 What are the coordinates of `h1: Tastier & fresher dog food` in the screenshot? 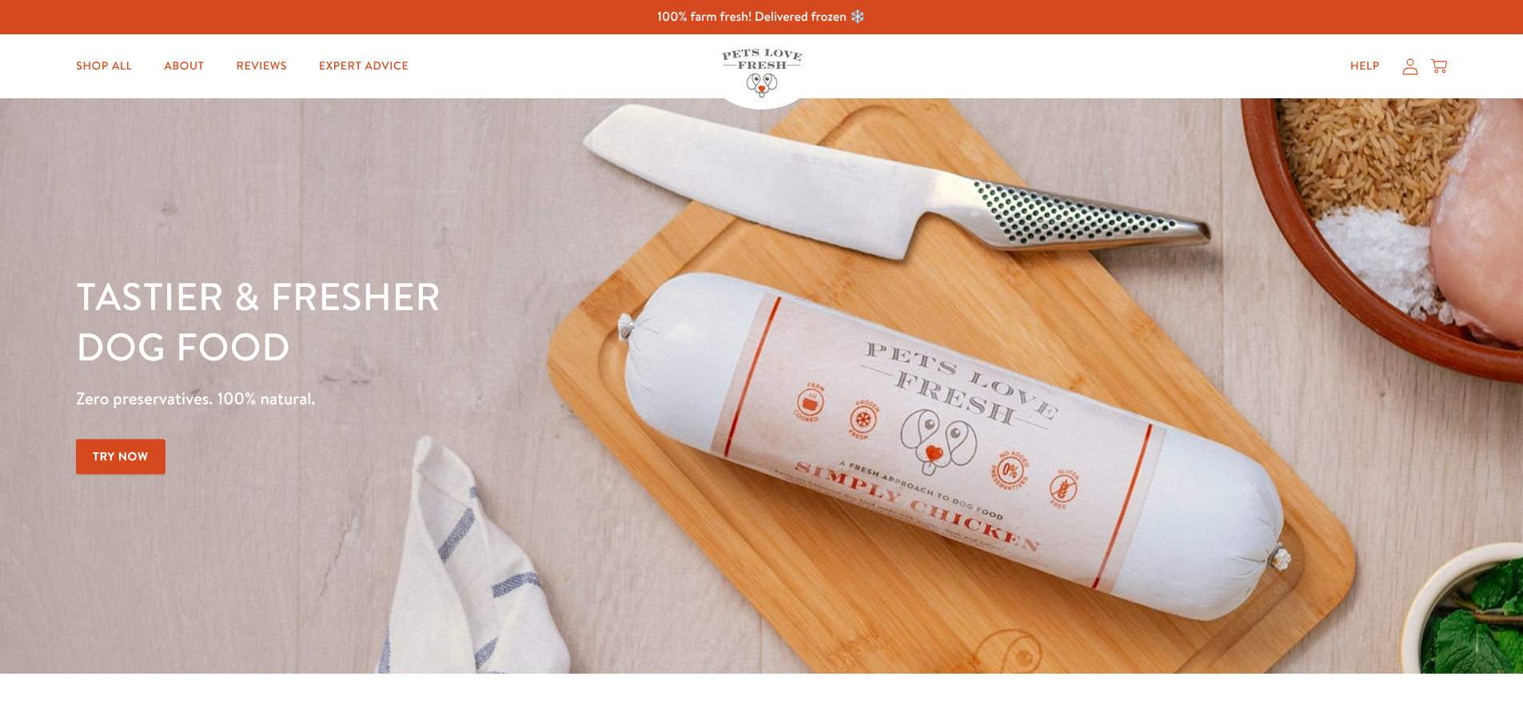 It's located at (532, 322).